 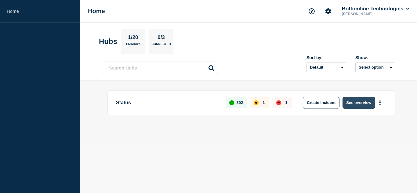 I want to click on p: Primary, so click(x=133, y=45).